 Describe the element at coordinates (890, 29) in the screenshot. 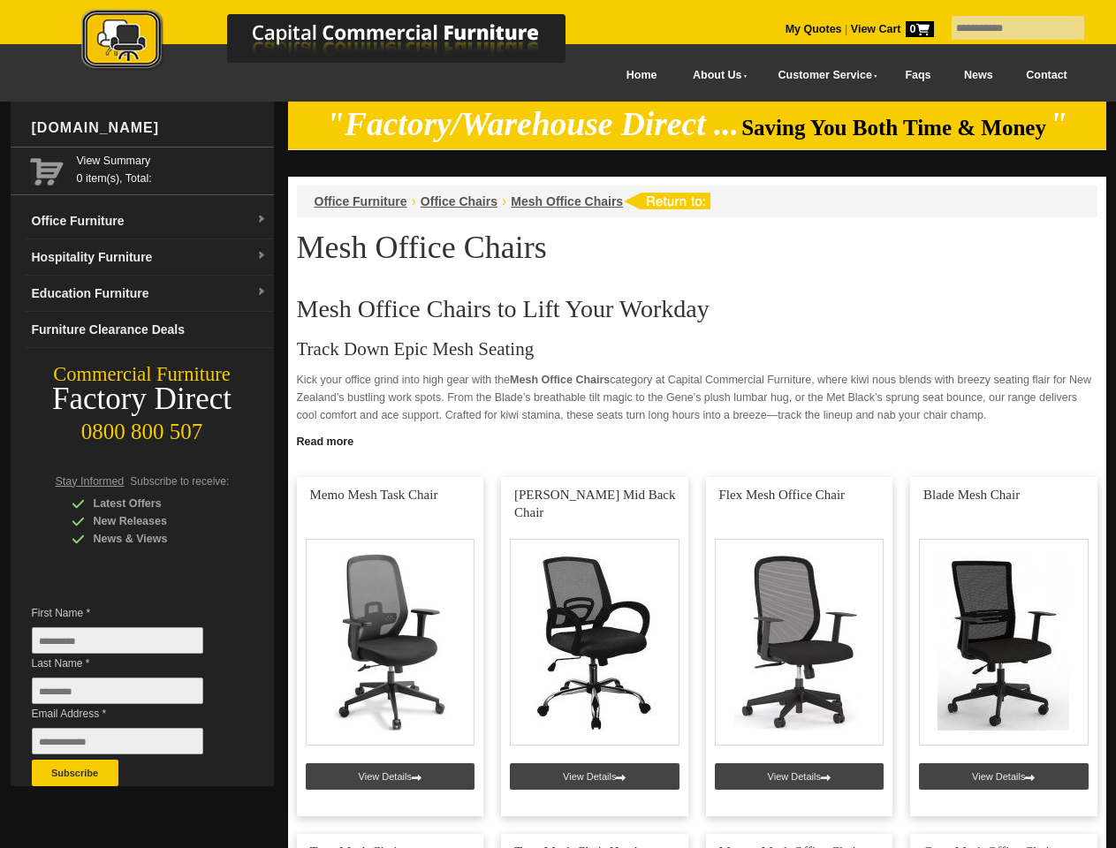

I see `a: View Cart0` at that location.